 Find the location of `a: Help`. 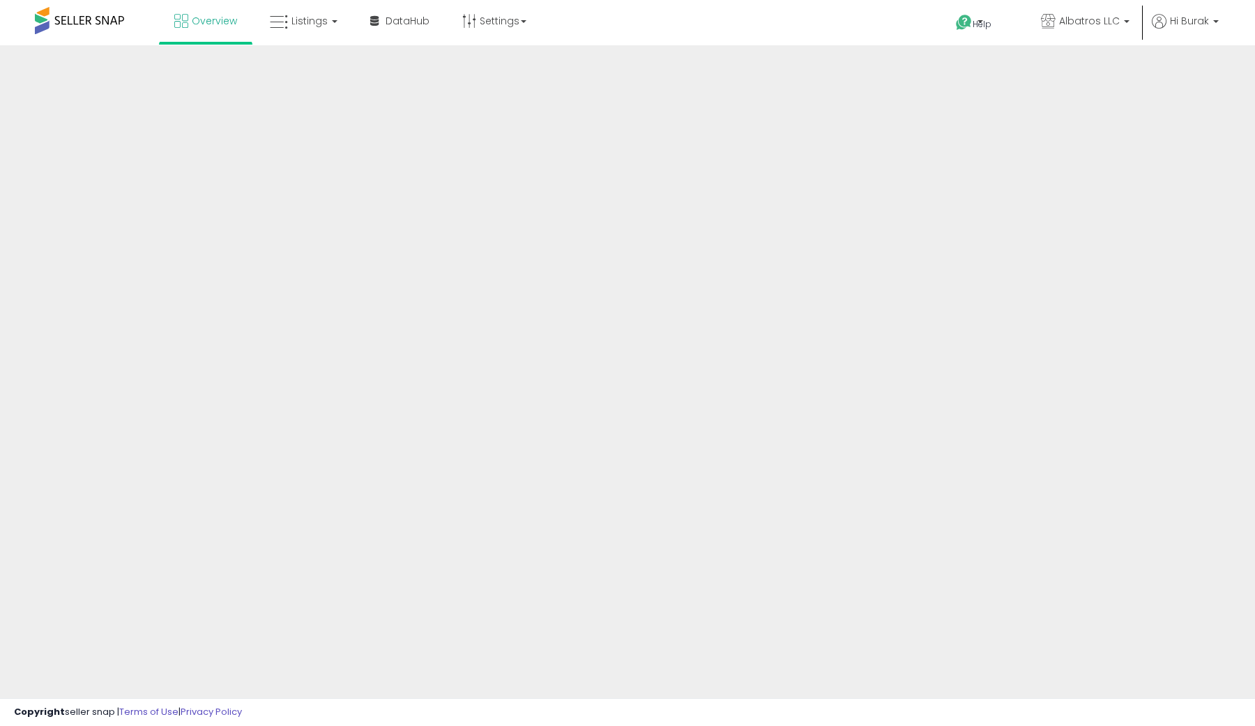

a: Help is located at coordinates (981, 24).